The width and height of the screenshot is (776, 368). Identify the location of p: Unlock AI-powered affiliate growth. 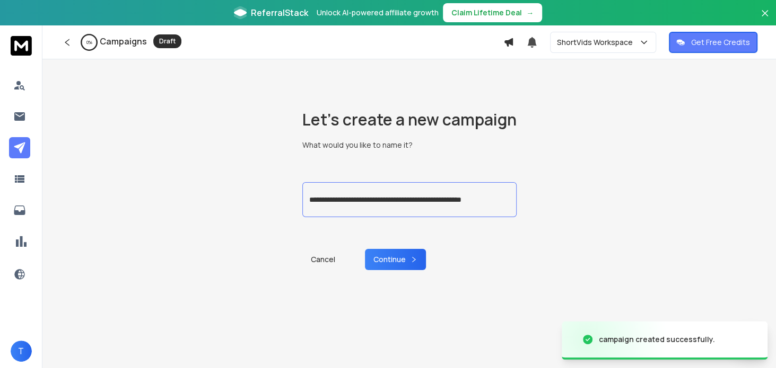
(377, 13).